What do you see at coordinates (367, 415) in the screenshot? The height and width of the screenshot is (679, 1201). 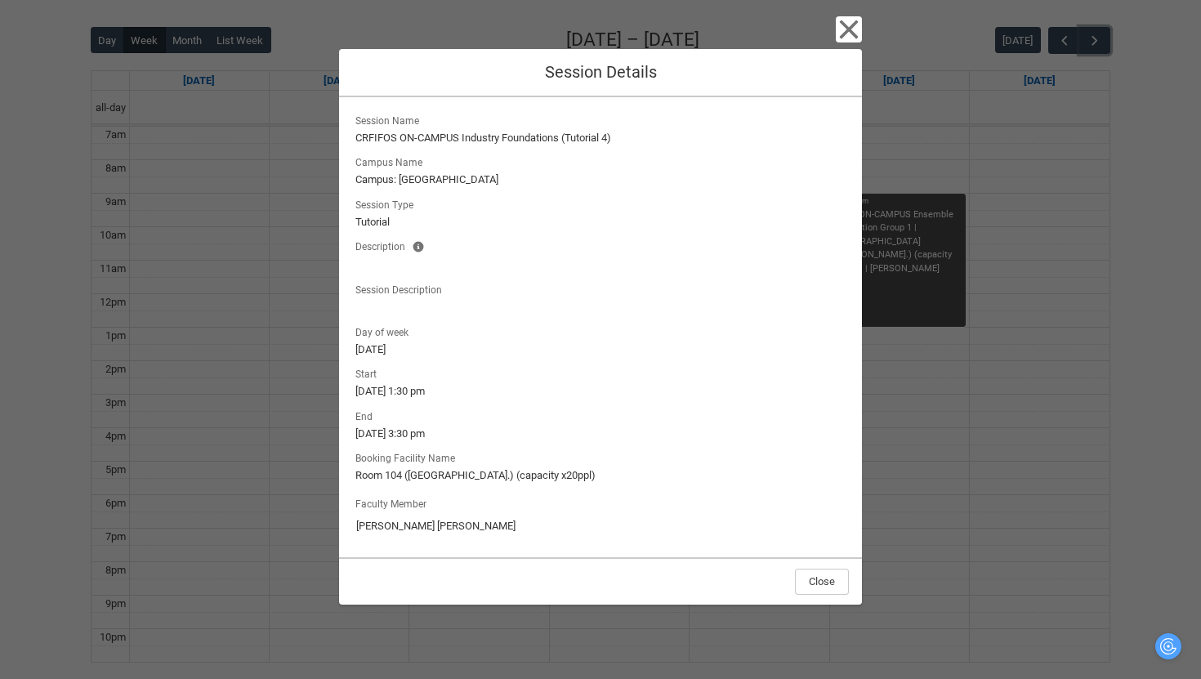 I see `span: End` at bounding box center [367, 415].